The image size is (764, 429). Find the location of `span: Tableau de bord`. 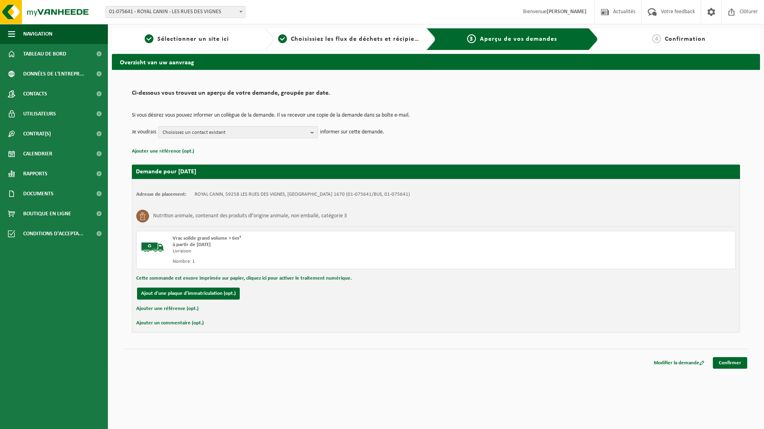

span: Tableau de bord is located at coordinates (45, 54).